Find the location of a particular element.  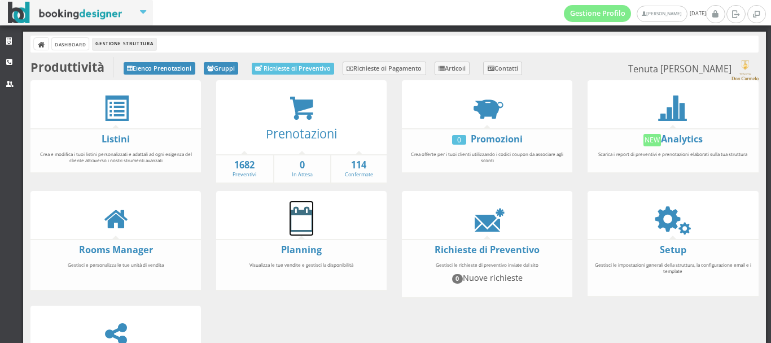

a: Listini is located at coordinates (116, 139).